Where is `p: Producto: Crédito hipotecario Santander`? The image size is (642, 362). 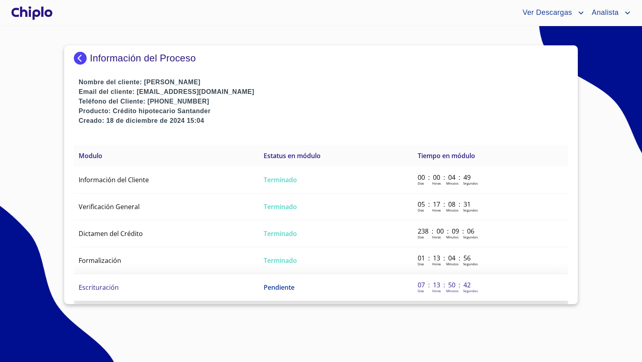
p: Producto: Crédito hipotecario Santander is located at coordinates (323, 111).